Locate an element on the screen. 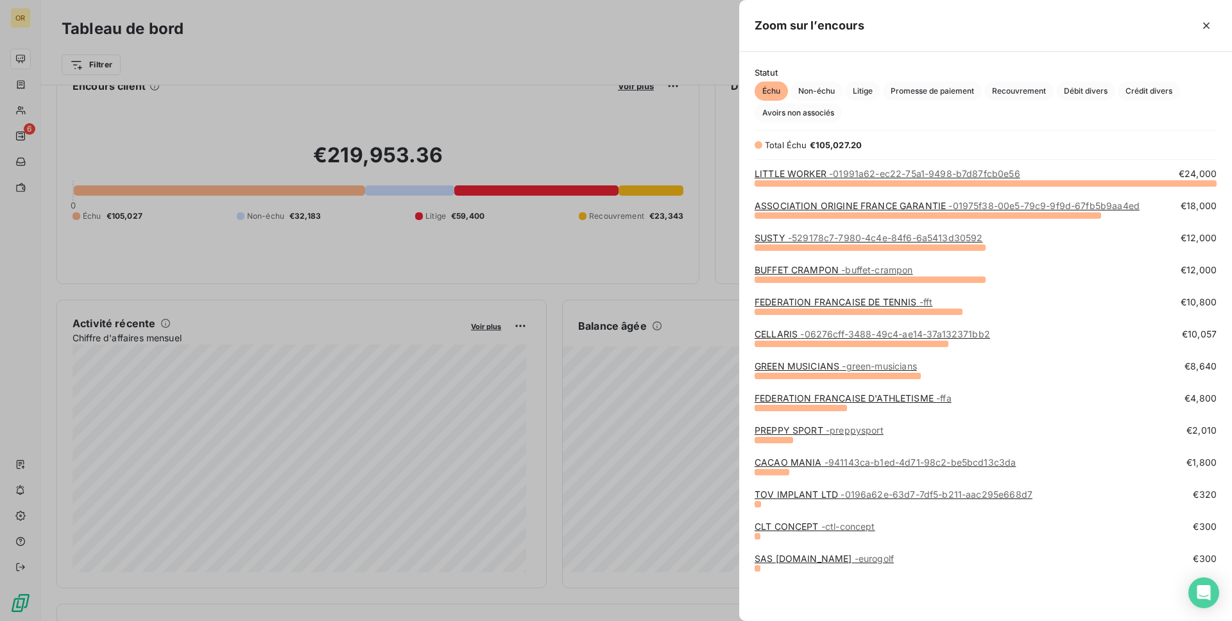  a: GREEN MUSICIANS is located at coordinates (835, 366).